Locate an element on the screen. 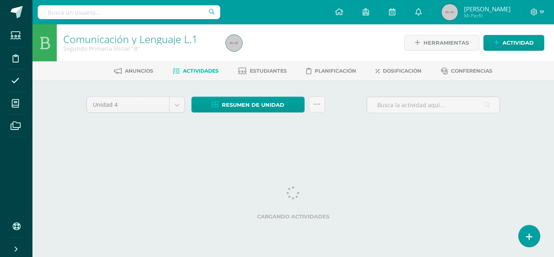 The image size is (554, 257). span: Resumen de unidad is located at coordinates (253, 105).